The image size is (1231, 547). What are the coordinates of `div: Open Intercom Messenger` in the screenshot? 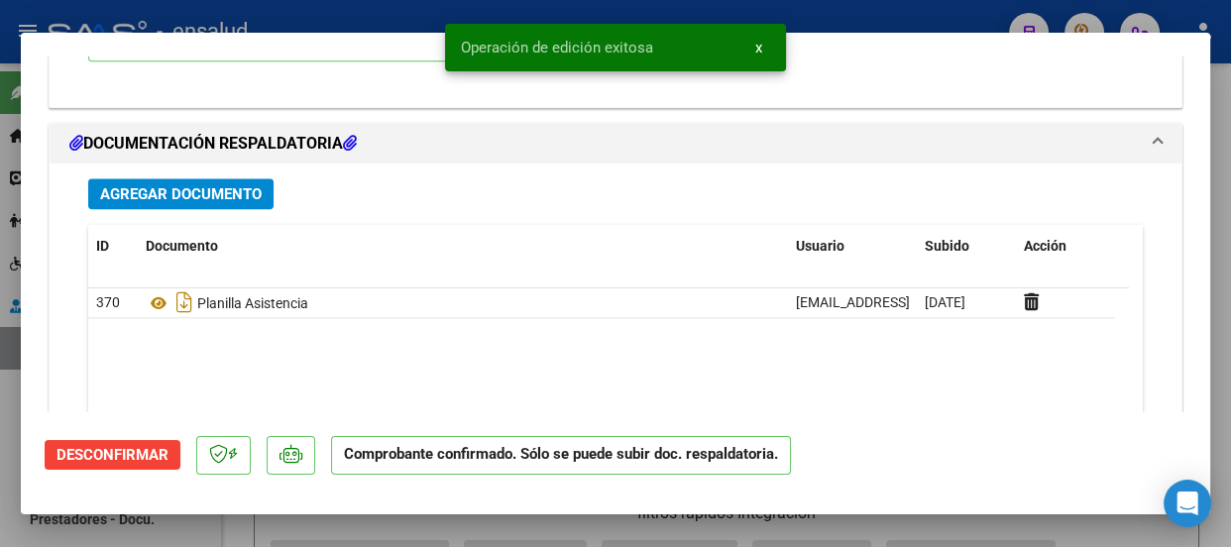 It's located at (1187, 504).